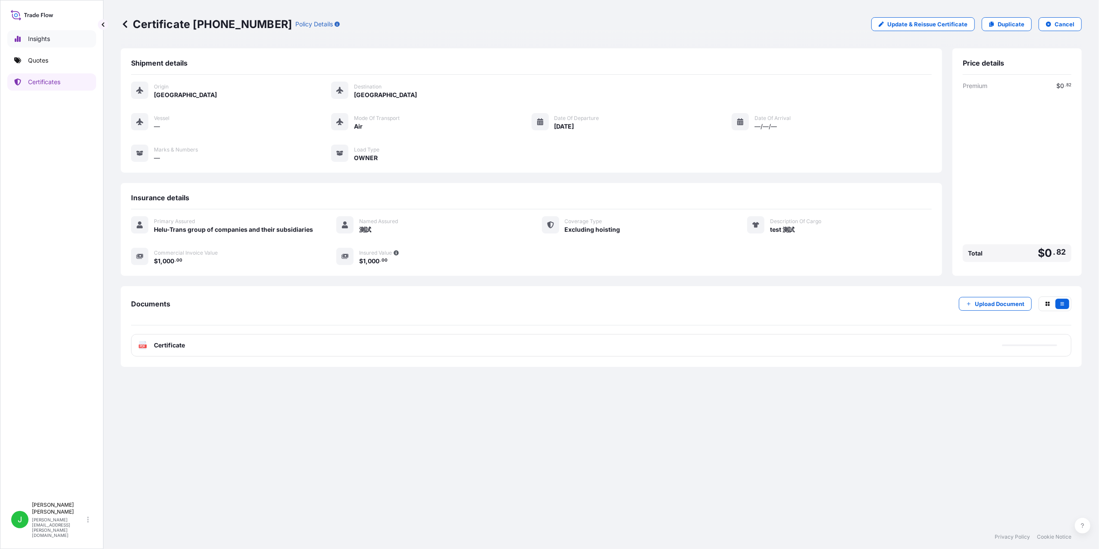 This screenshot has height=549, width=1099. I want to click on a: Quotes, so click(52, 60).